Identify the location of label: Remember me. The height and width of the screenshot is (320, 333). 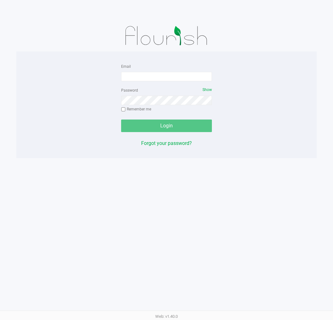
(136, 109).